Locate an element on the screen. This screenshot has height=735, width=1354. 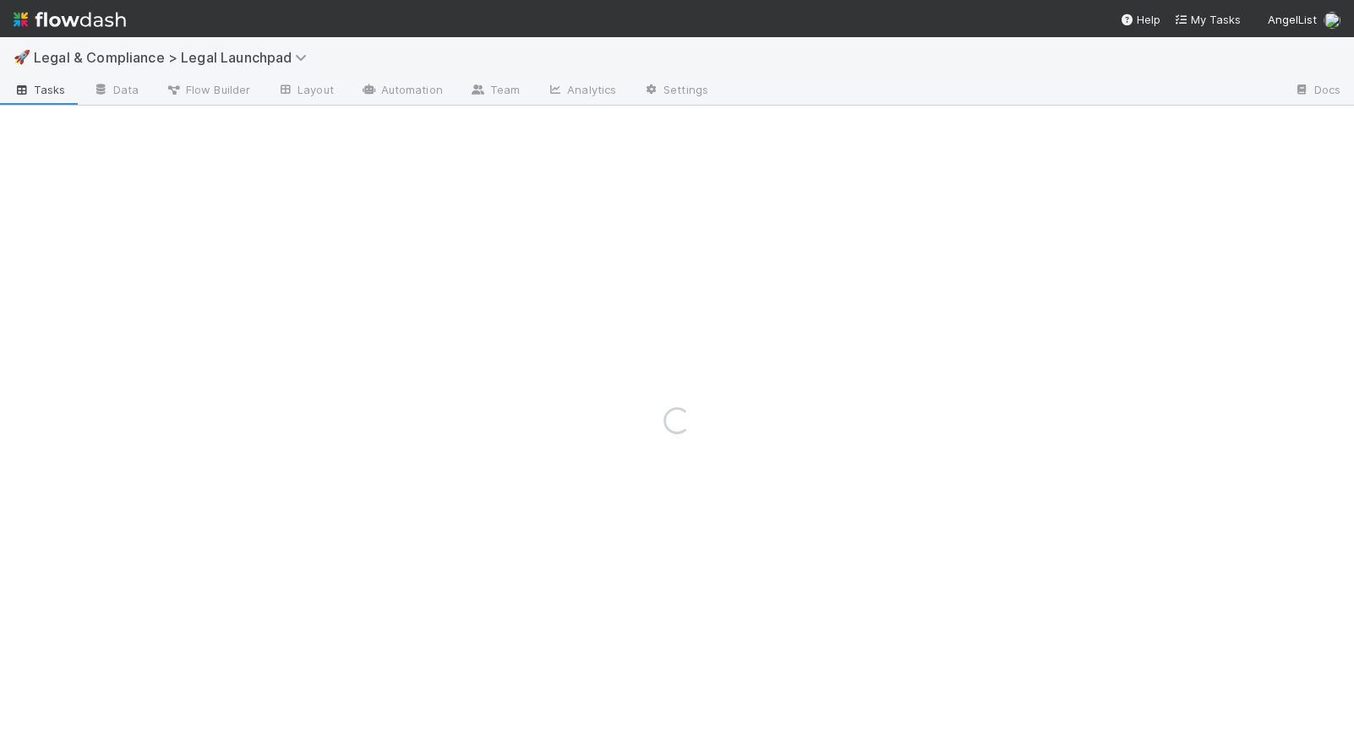
span: My Tasks is located at coordinates (1207, 19).